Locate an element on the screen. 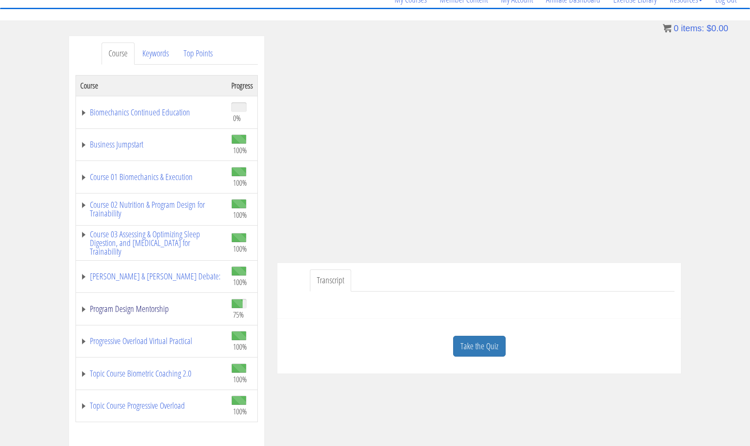 This screenshot has width=750, height=446. a: Program Design Mentorship is located at coordinates (151, 309).